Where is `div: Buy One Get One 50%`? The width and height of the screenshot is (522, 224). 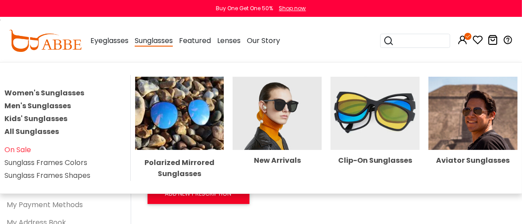
div: Buy One Get One 50% is located at coordinates (245, 8).